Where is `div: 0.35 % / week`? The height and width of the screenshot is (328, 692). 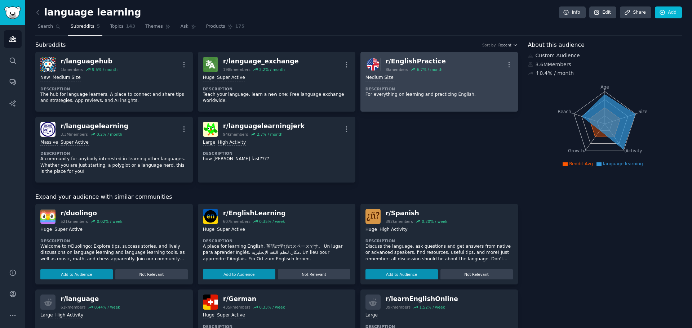 div: 0.35 % / week is located at coordinates (272, 222).